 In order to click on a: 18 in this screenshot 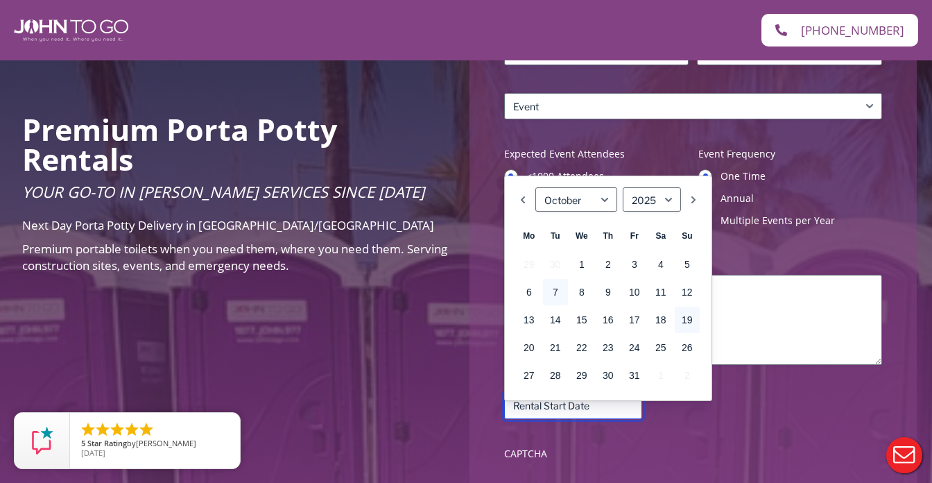, I will do `click(661, 320)`.